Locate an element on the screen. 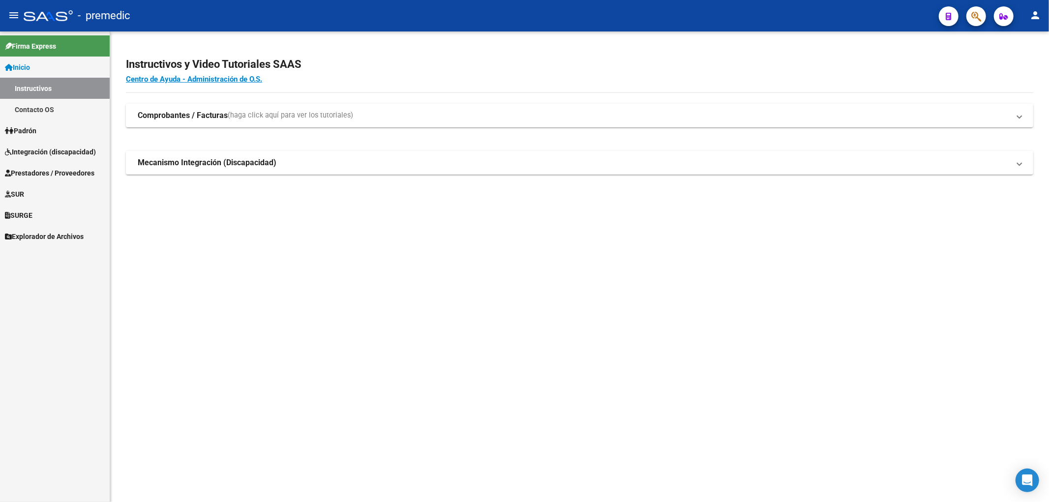 This screenshot has height=502, width=1049. strong: Mecanismo Integración (Discapacidad) is located at coordinates (207, 163).